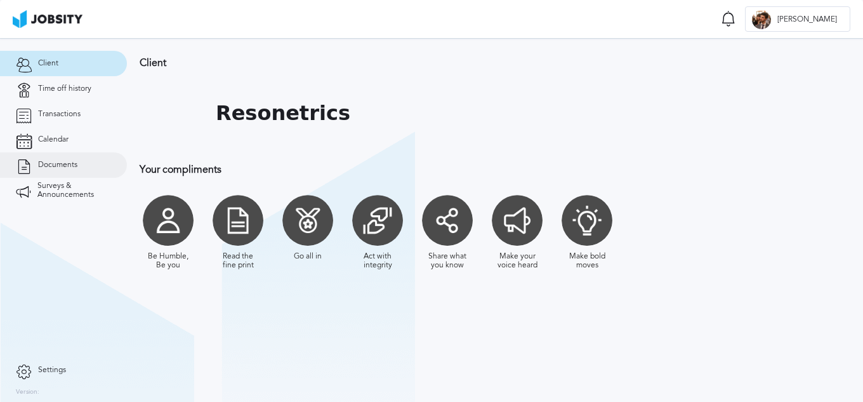 Image resolution: width=863 pixels, height=402 pixels. Describe the element at coordinates (517, 261) in the screenshot. I see `div: Make your voice heard` at that location.